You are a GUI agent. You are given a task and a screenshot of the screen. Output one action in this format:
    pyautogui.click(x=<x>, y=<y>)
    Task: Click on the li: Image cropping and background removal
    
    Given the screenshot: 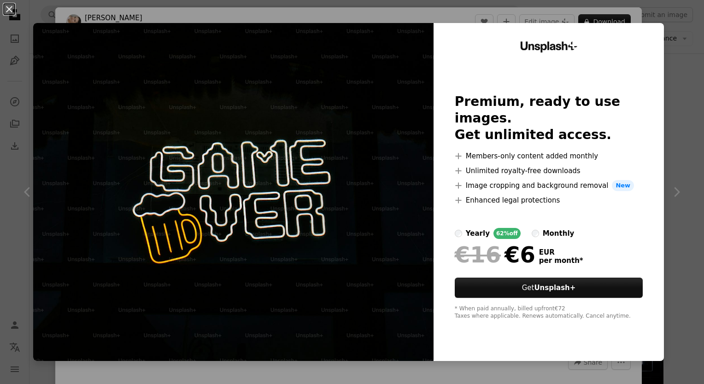 What is the action you would take?
    pyautogui.click(x=548, y=186)
    